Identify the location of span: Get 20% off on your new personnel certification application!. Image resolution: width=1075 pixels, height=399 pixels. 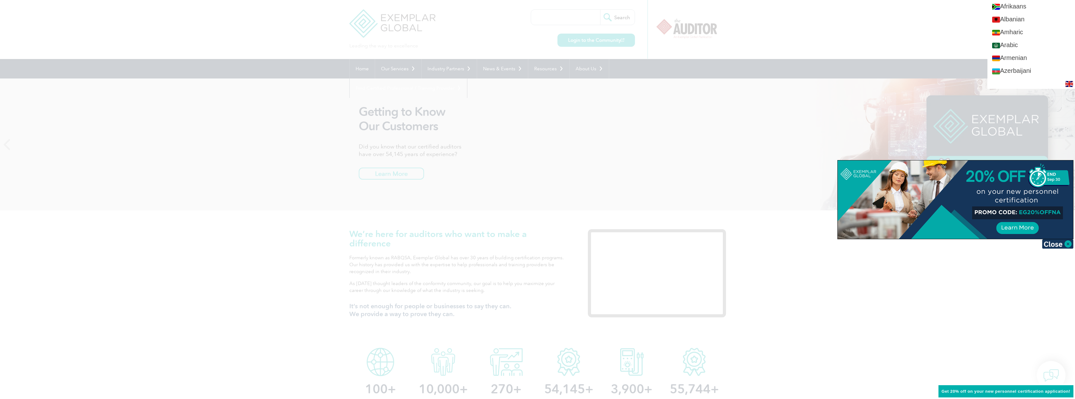
(1006, 391).